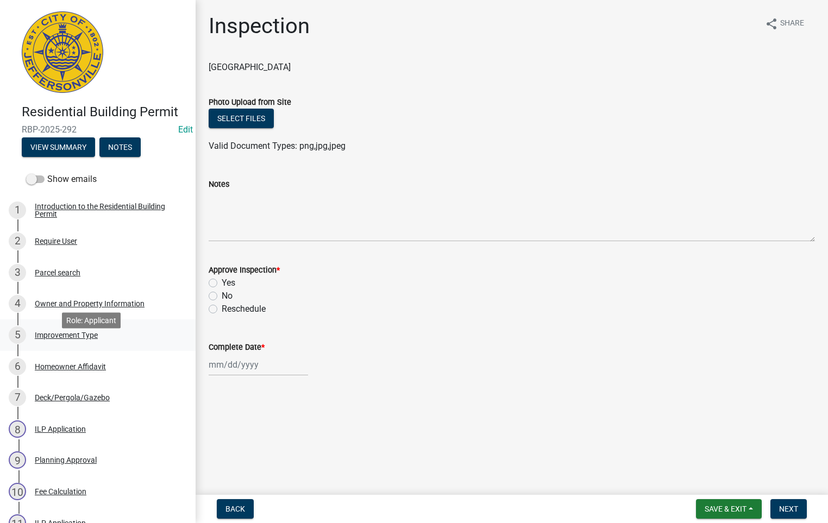 This screenshot has width=828, height=523. I want to click on h4: Residential Building Permit, so click(104, 112).